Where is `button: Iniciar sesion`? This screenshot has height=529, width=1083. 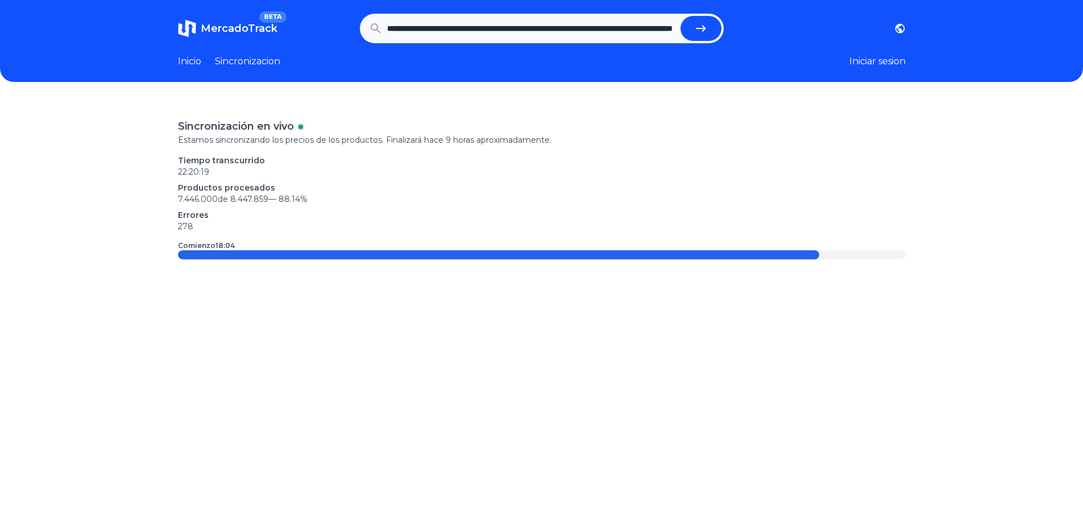 button: Iniciar sesion is located at coordinates (877, 61).